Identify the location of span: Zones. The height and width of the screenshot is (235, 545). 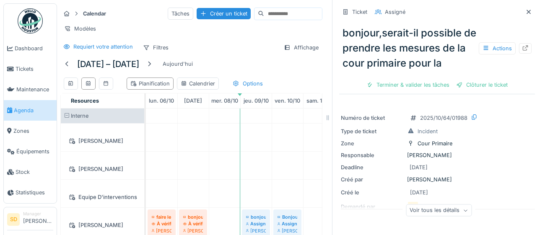
(33, 131).